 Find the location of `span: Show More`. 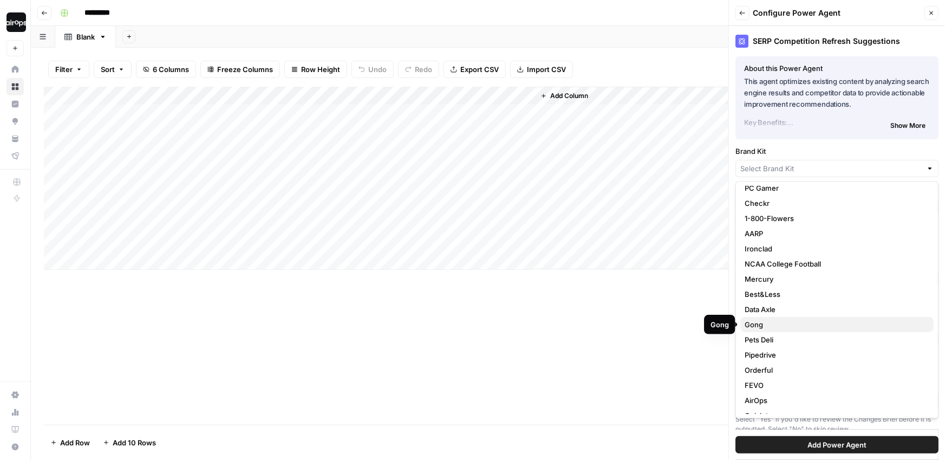

span: Show More is located at coordinates (907, 126).